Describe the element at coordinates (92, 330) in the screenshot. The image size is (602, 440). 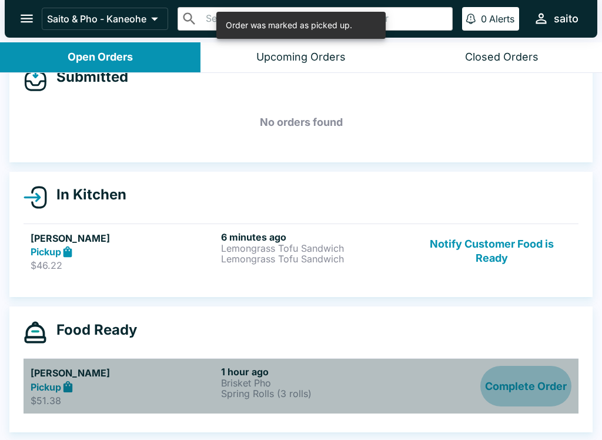
I see `h4: Food Ready` at that location.